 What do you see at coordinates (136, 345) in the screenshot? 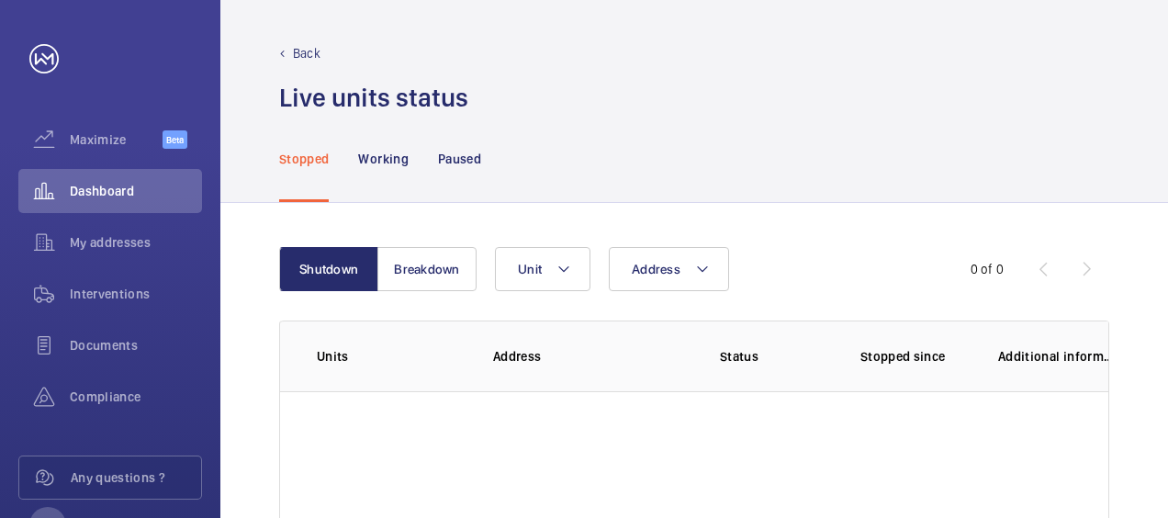
I see `span: Documents` at bounding box center [136, 345].